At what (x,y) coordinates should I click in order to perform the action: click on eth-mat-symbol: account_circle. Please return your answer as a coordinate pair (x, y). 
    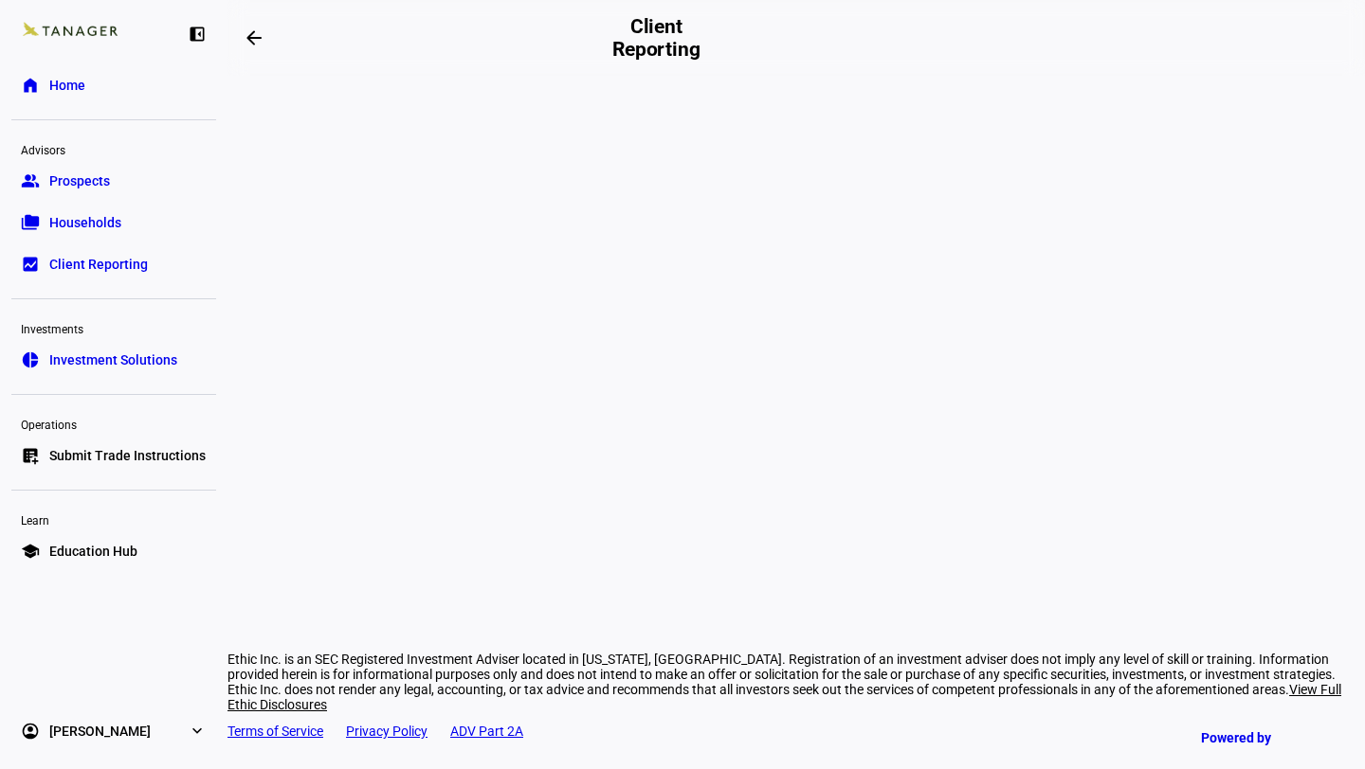
    Looking at the image, I should click on (30, 732).